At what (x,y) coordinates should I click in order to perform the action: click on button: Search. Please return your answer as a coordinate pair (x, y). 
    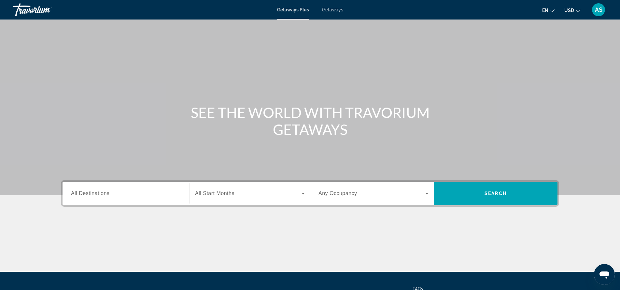
    Looking at the image, I should click on (496, 194).